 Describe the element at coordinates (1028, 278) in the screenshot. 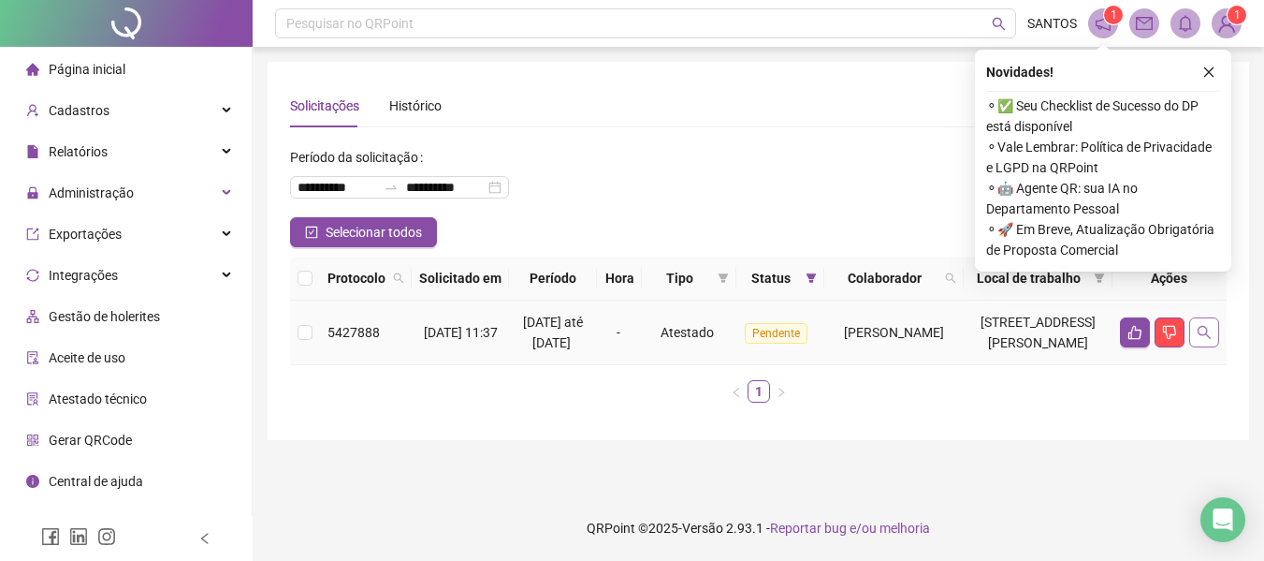

I see `span: Local de trabalho` at that location.